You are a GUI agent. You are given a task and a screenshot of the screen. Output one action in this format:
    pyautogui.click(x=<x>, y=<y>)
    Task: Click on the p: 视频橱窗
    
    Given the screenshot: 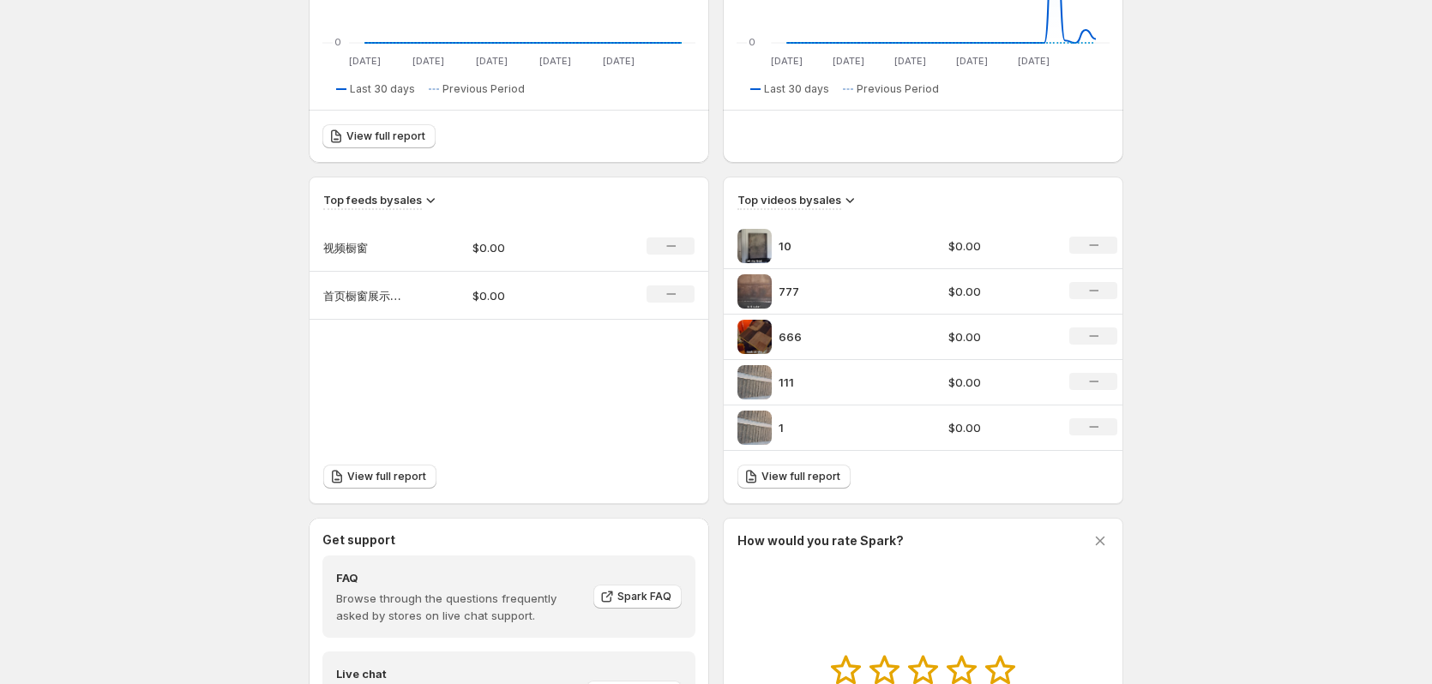 What is the action you would take?
    pyautogui.click(x=366, y=248)
    